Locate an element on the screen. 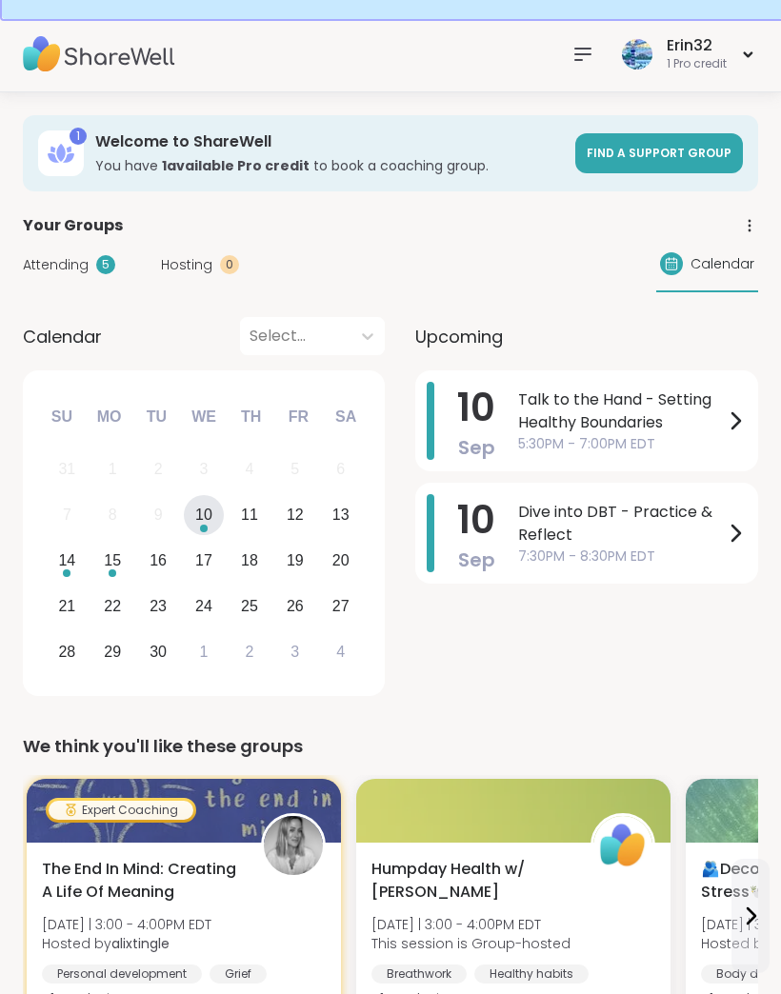  div: Choose Saturday, September 20th, 2025 is located at coordinates (340, 561).